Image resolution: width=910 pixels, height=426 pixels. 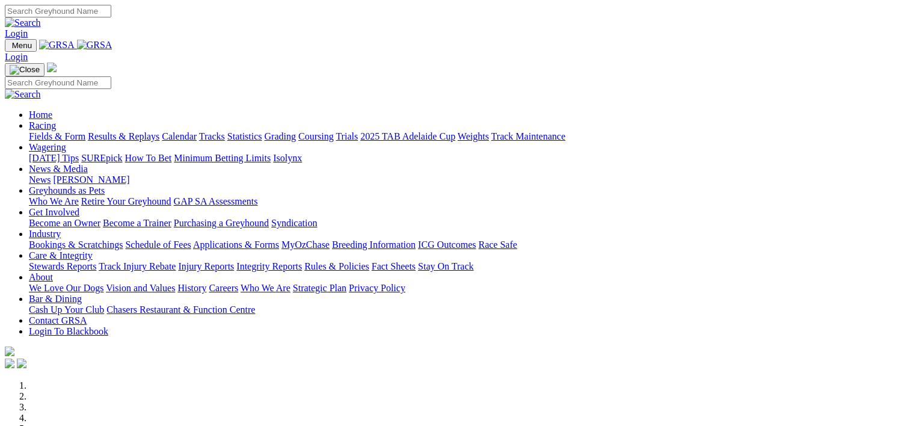 I want to click on a: Privacy Policy, so click(x=377, y=288).